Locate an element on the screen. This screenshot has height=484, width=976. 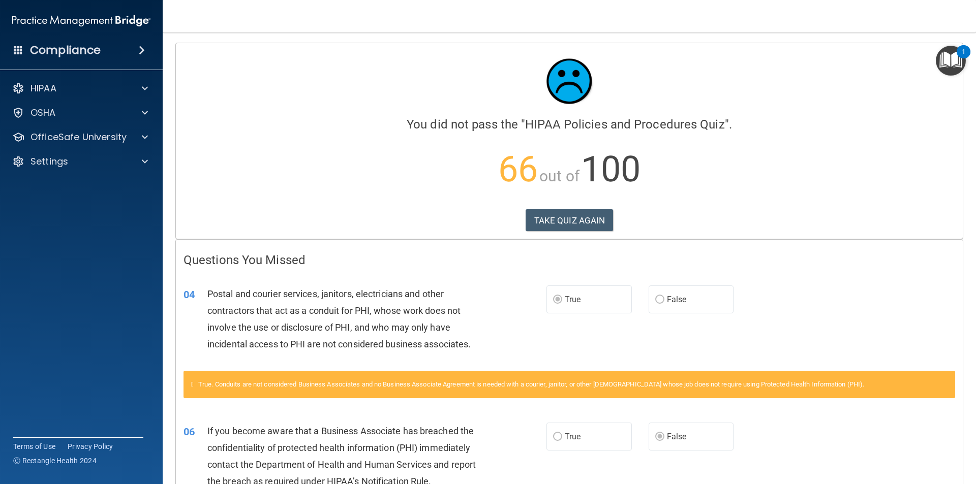
a: OfficeSafe University is located at coordinates (80, 137).